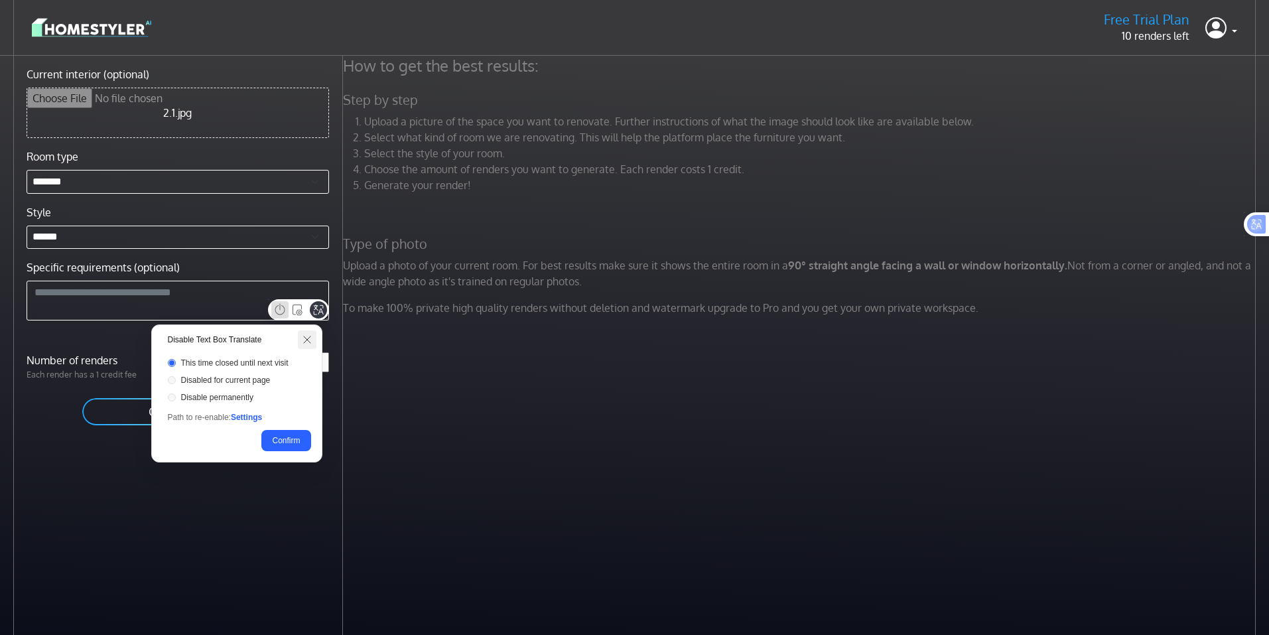 The height and width of the screenshot is (635, 1269). Describe the element at coordinates (801, 273) in the screenshot. I see `p: Upload a photo of your current room. For best results make sure it shows the entire room in a Not...` at that location.